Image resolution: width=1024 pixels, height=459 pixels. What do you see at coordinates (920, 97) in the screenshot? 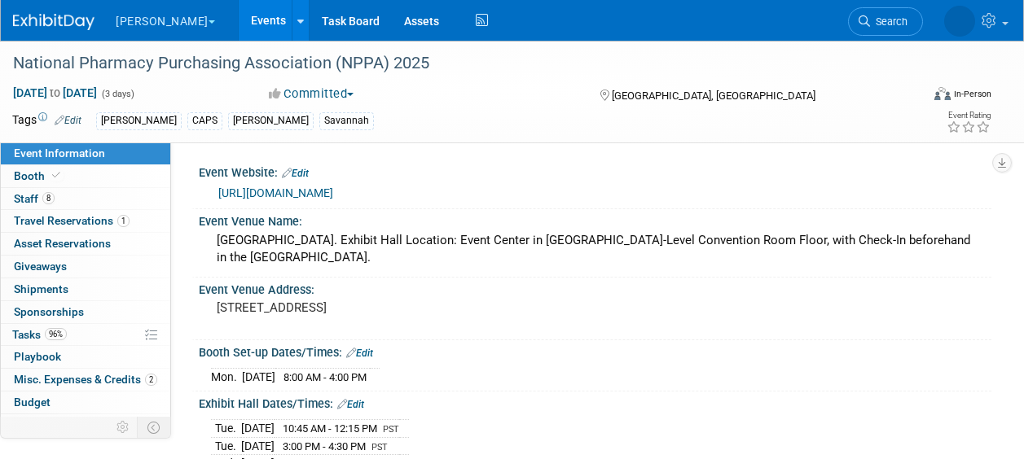
I see `div: Event Format` at bounding box center [920, 97].